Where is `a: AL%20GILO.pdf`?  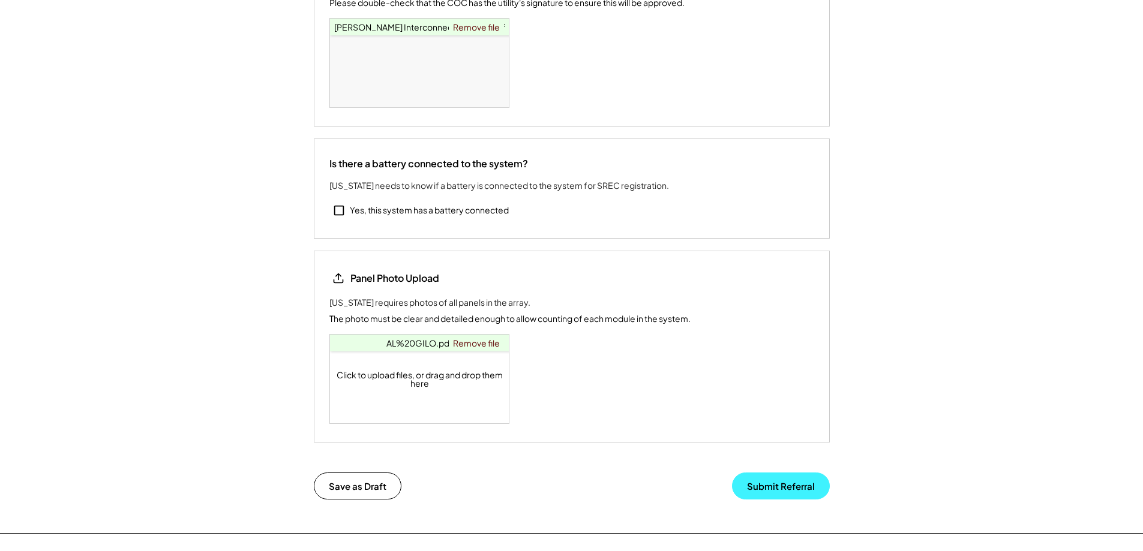 a: AL%20GILO.pdf is located at coordinates (419, 343).